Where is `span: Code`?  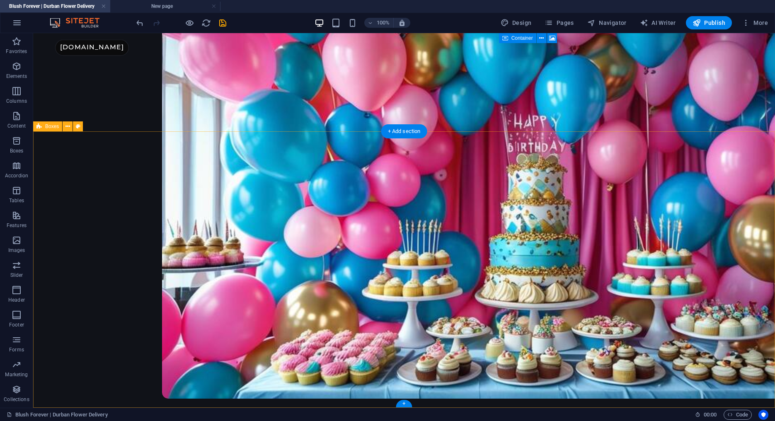 span: Code is located at coordinates (738, 415).